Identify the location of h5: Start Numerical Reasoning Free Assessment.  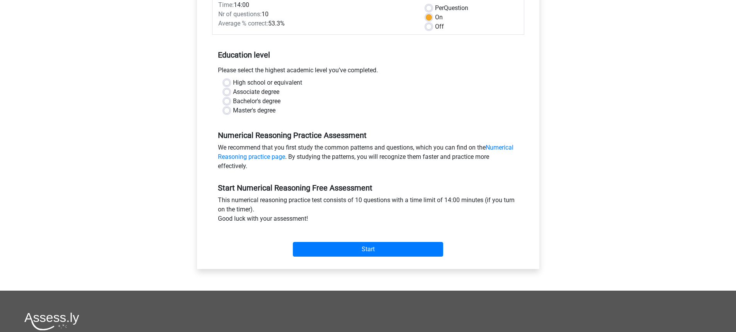
(368, 188).